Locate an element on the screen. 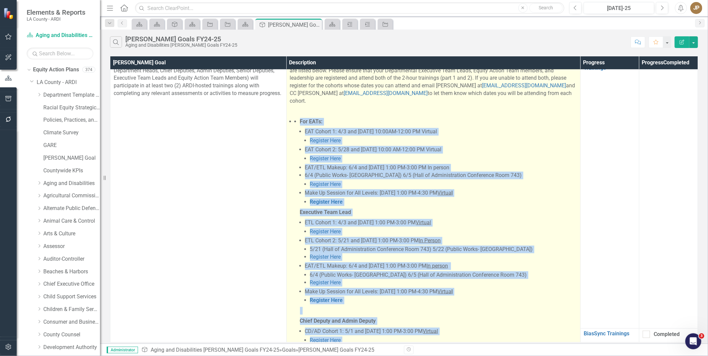 The height and width of the screenshot is (356, 708). small: LA County - ARDI is located at coordinates (56, 19).